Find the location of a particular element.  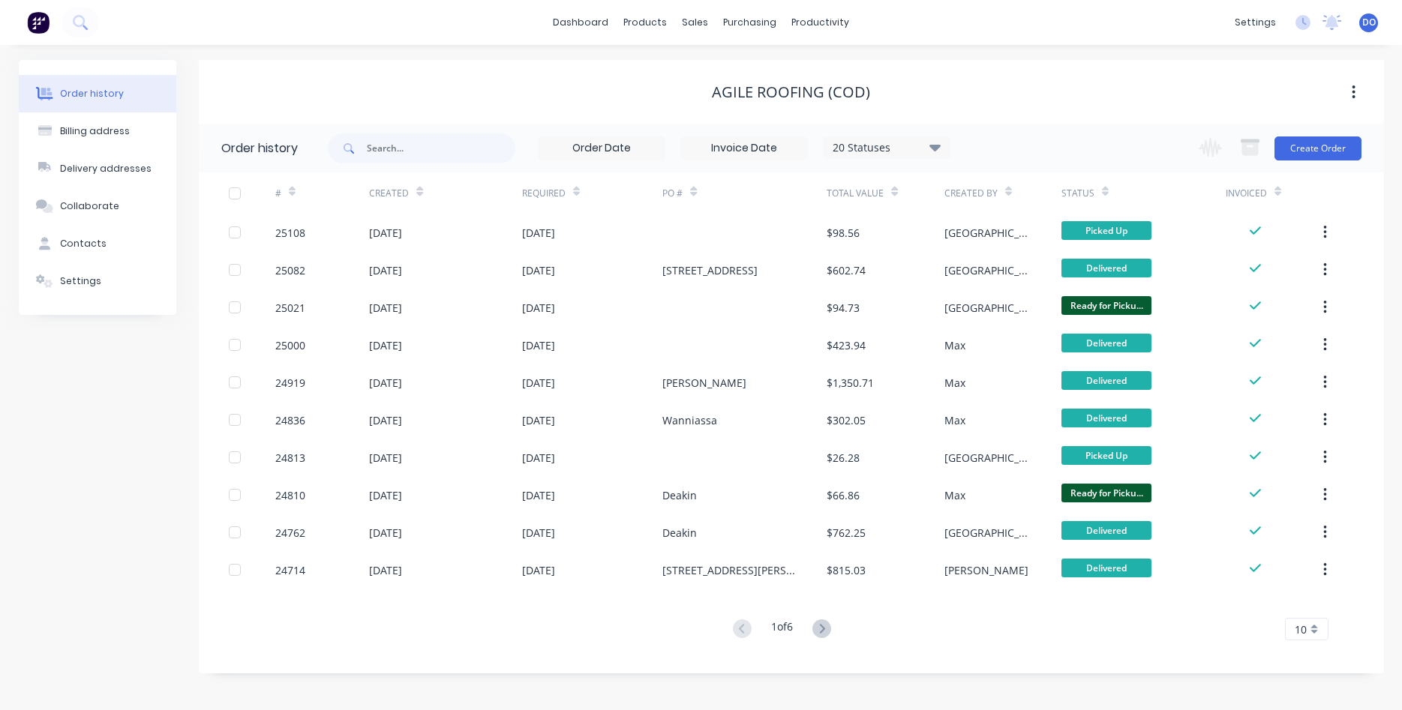

div: Created is located at coordinates (445, 193).